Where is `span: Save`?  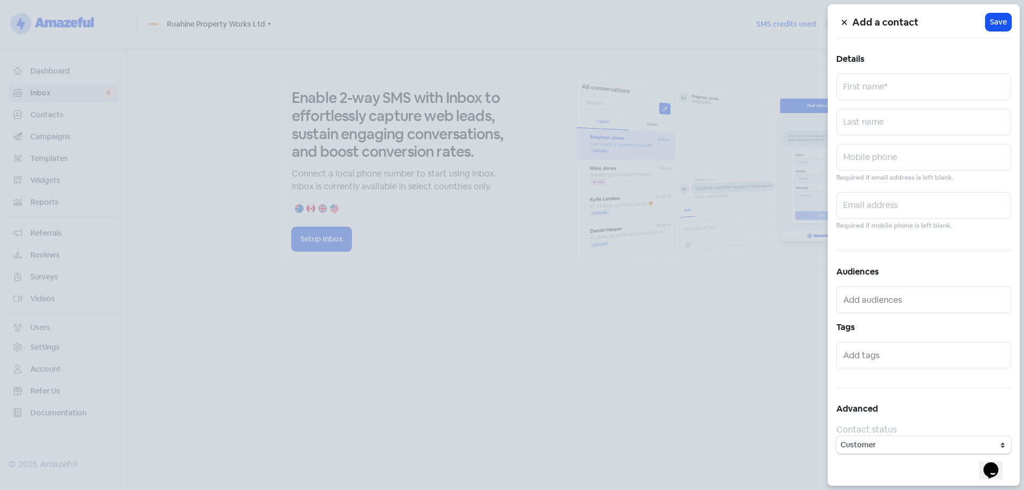 span: Save is located at coordinates (999, 22).